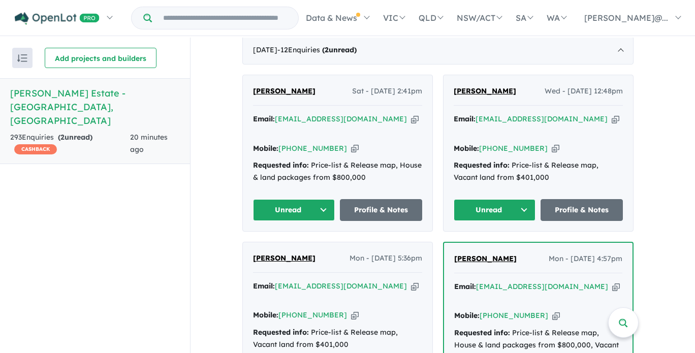 The width and height of the screenshot is (695, 353). Describe the element at coordinates (70, 144) in the screenshot. I see `div: 293 Enquir ies` at that location.